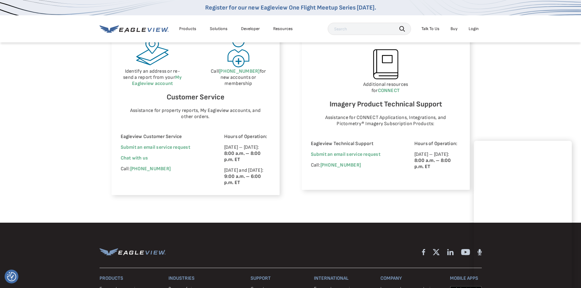  What do you see at coordinates (386, 121) in the screenshot?
I see `p: Assistance for CONNECT Applications, Integrations, and Pictometry® Imagery Subscription Products:` at bounding box center [386, 121].